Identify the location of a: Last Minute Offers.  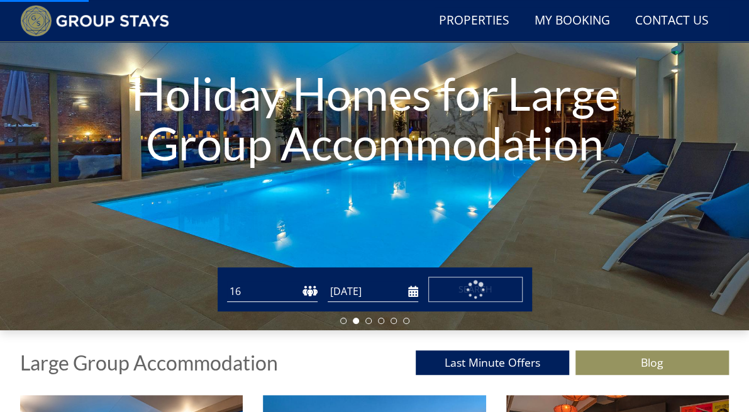
(492, 362).